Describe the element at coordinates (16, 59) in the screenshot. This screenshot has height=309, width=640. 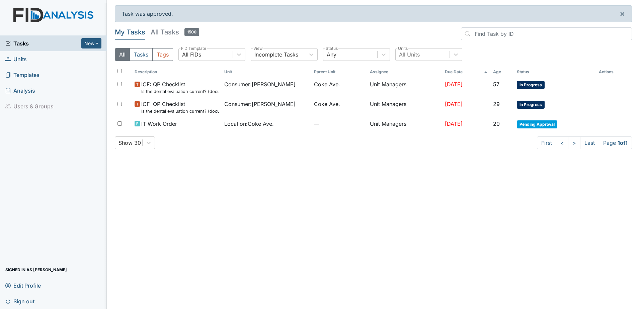
I see `span: Units` at that location.